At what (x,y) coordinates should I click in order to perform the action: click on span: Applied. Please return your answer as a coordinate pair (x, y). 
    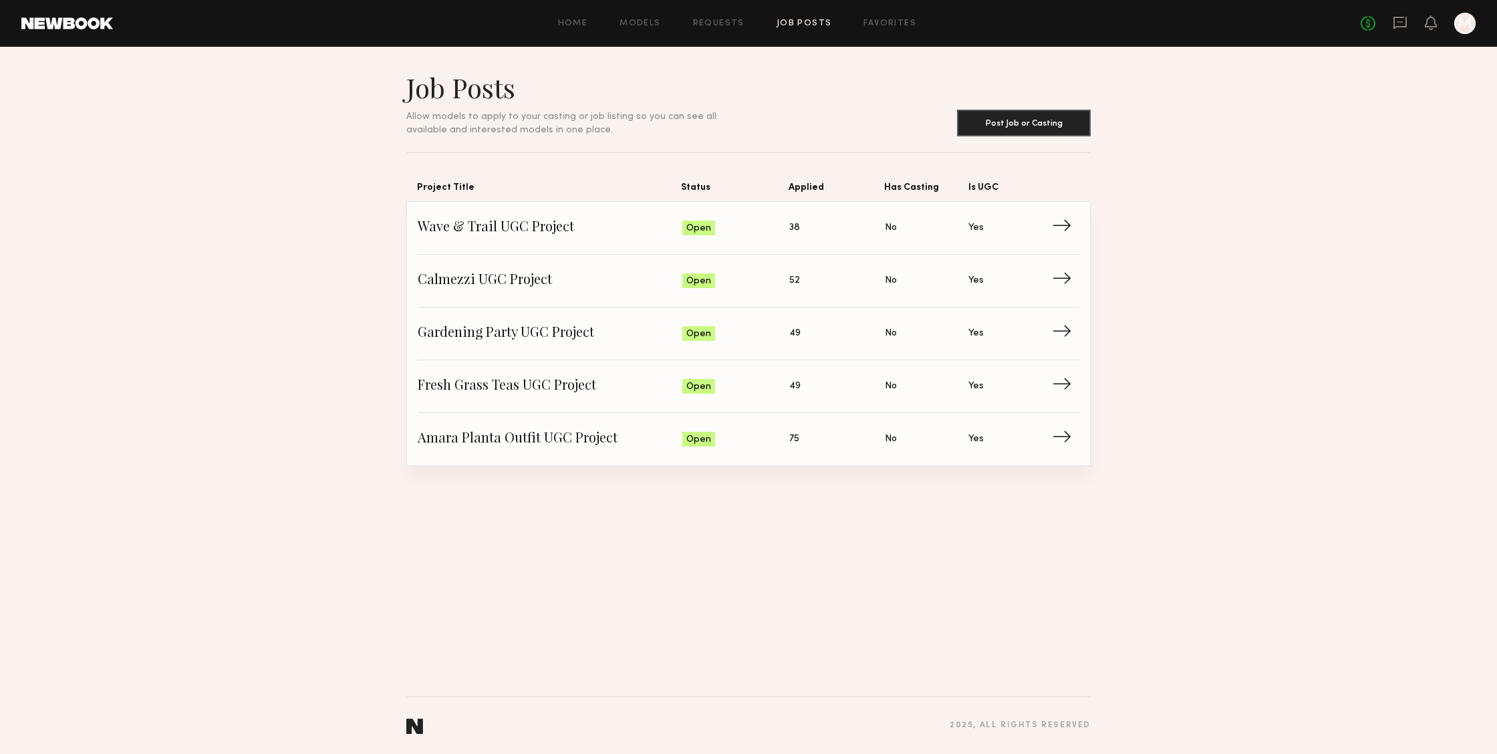
    Looking at the image, I should click on (836, 190).